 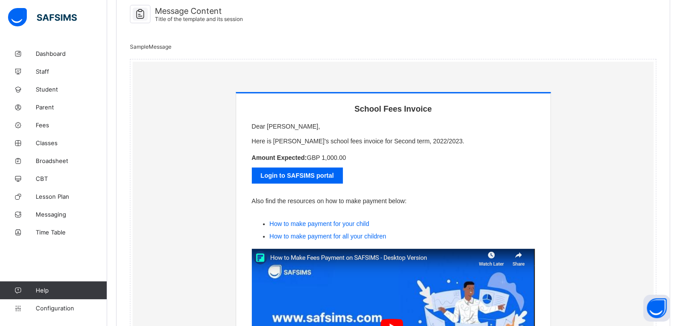 What do you see at coordinates (657, 308) in the screenshot?
I see `button: Open asap` at bounding box center [657, 308].